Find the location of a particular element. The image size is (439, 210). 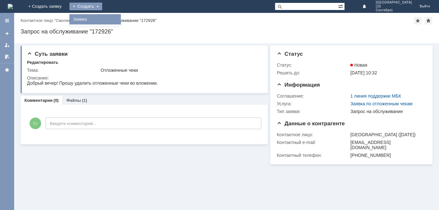

a: Контактное лицо "Смоленск (25 … is located at coordinates (54, 20).